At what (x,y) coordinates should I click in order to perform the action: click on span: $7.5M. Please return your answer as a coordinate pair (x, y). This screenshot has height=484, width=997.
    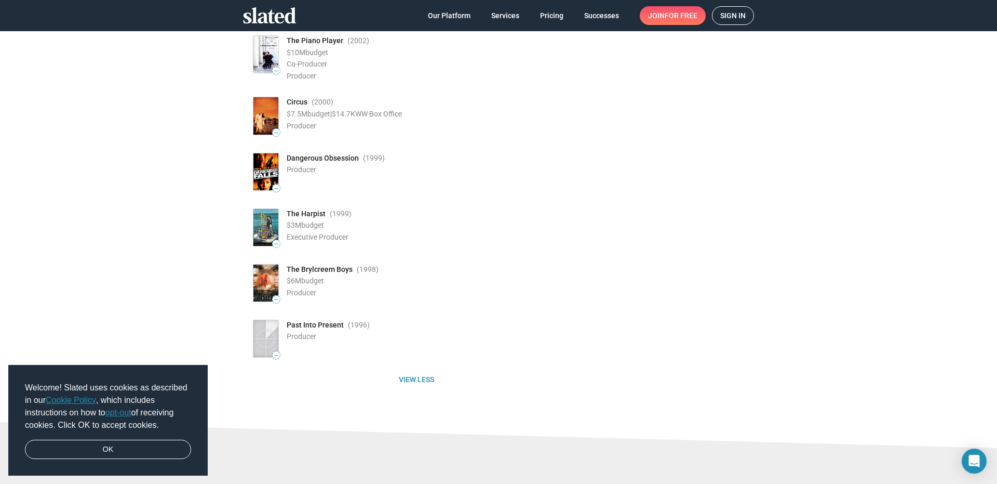
    Looking at the image, I should click on (297, 114).